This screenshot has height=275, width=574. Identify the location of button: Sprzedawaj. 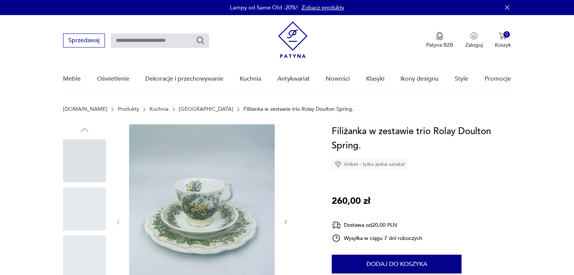
(84, 40).